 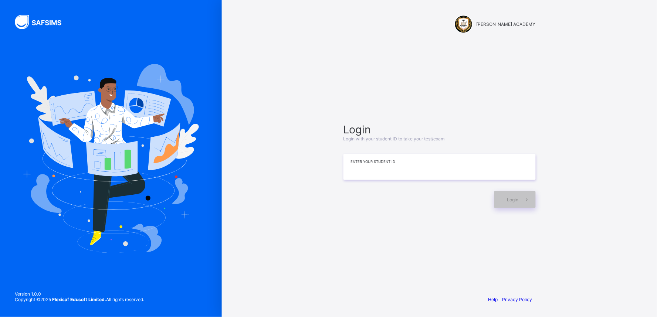 What do you see at coordinates (80, 300) in the screenshot?
I see `span: Copyright © 2025 All rights reserved.` at bounding box center [80, 300].